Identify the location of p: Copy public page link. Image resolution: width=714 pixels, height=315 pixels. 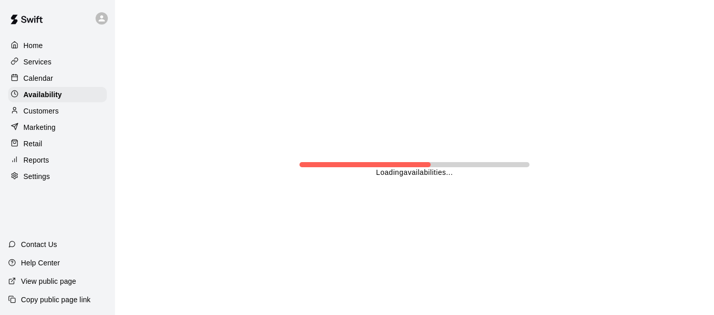
(56, 300).